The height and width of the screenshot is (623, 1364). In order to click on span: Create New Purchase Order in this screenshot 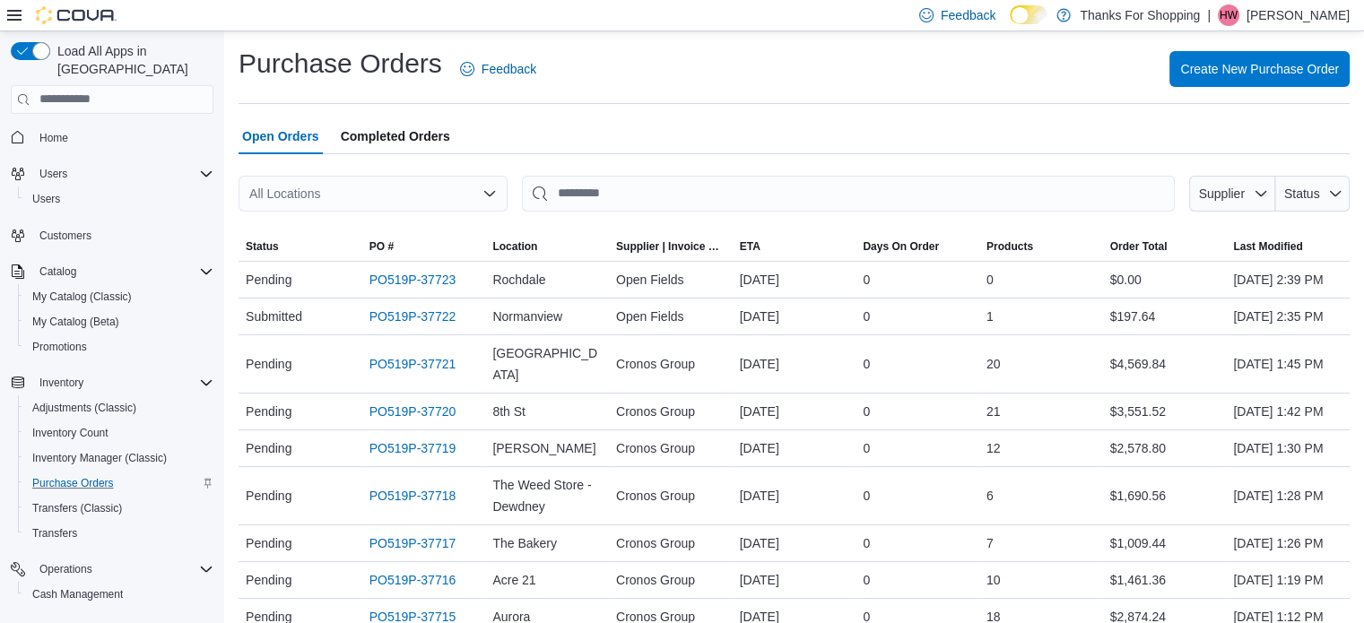, I will do `click(1259, 69)`.